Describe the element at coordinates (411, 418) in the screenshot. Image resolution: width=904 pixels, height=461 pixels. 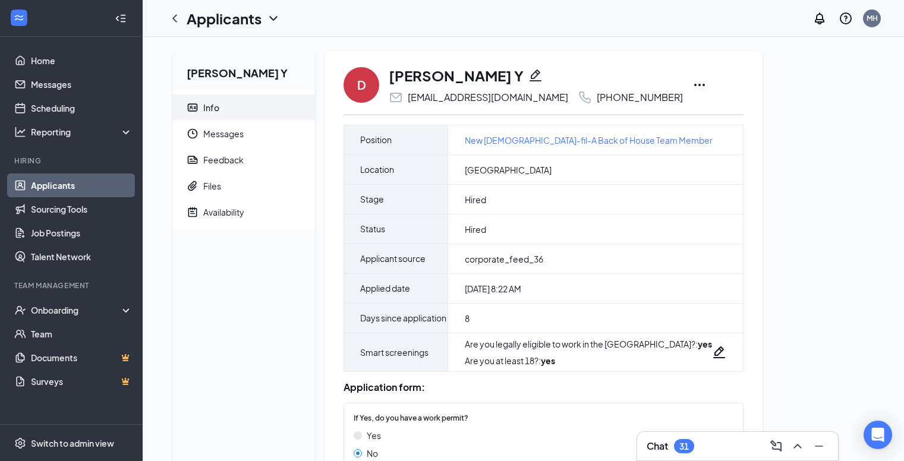
I see `span: If Yes, do you have a work permit?` at that location.